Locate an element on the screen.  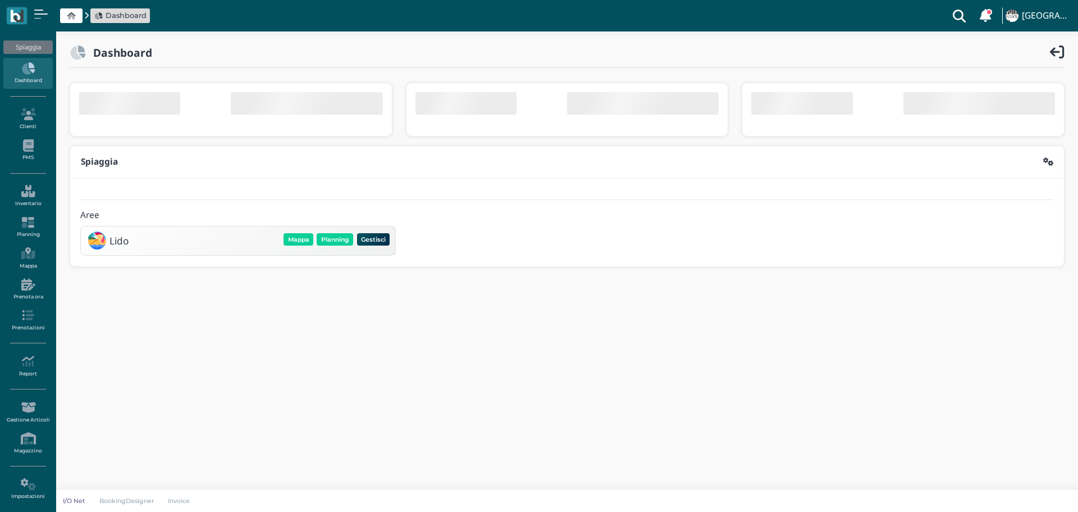
a: Gestisci is located at coordinates (373, 239).